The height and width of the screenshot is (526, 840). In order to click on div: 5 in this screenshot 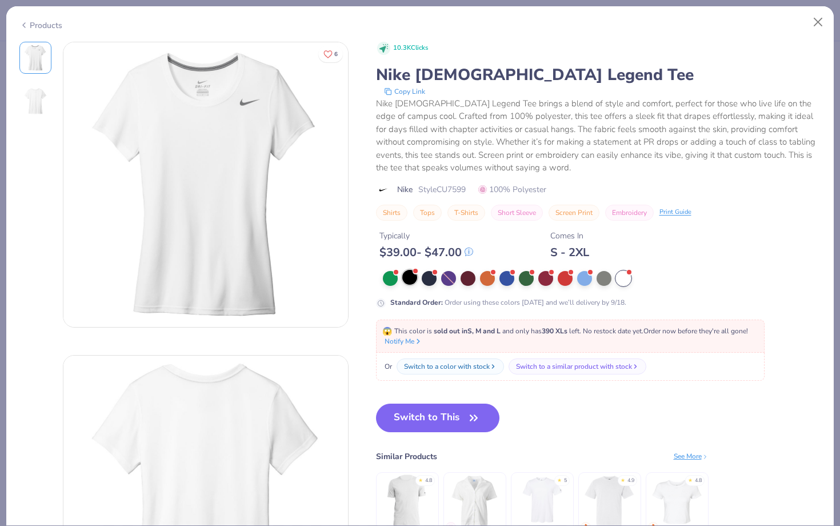, I will do `click(565, 481)`.